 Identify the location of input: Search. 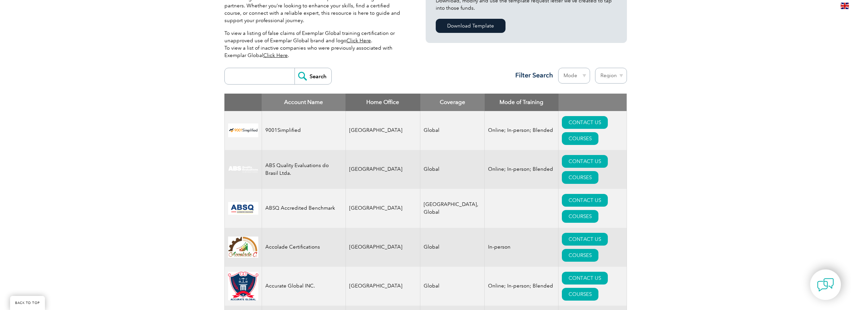
(313, 76).